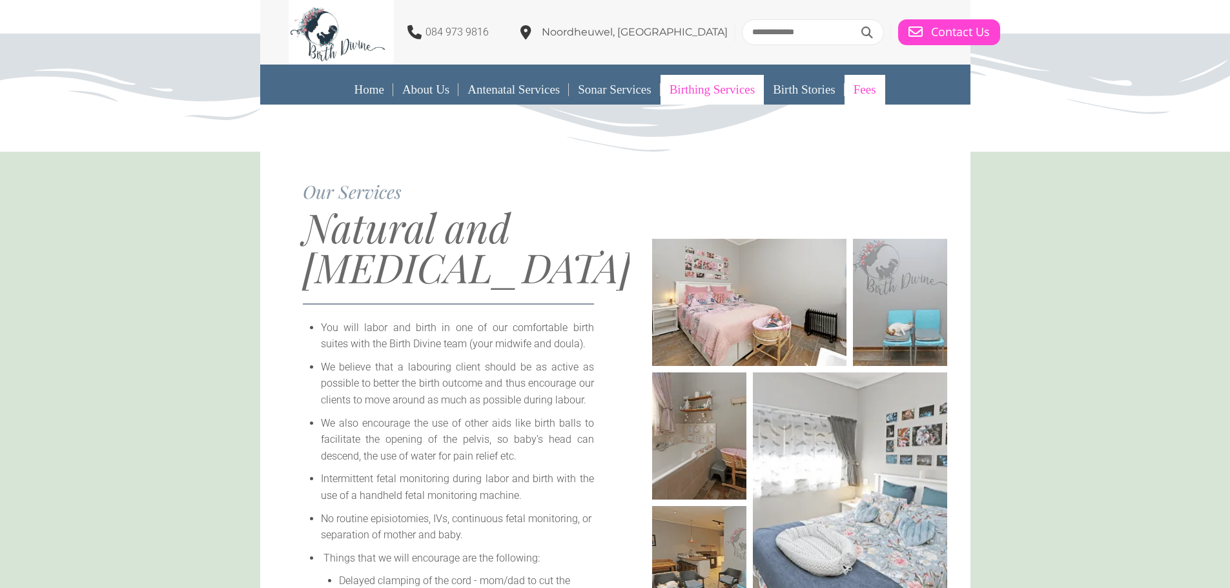 The height and width of the screenshot is (588, 1230). I want to click on span: Contact Us, so click(960, 32).